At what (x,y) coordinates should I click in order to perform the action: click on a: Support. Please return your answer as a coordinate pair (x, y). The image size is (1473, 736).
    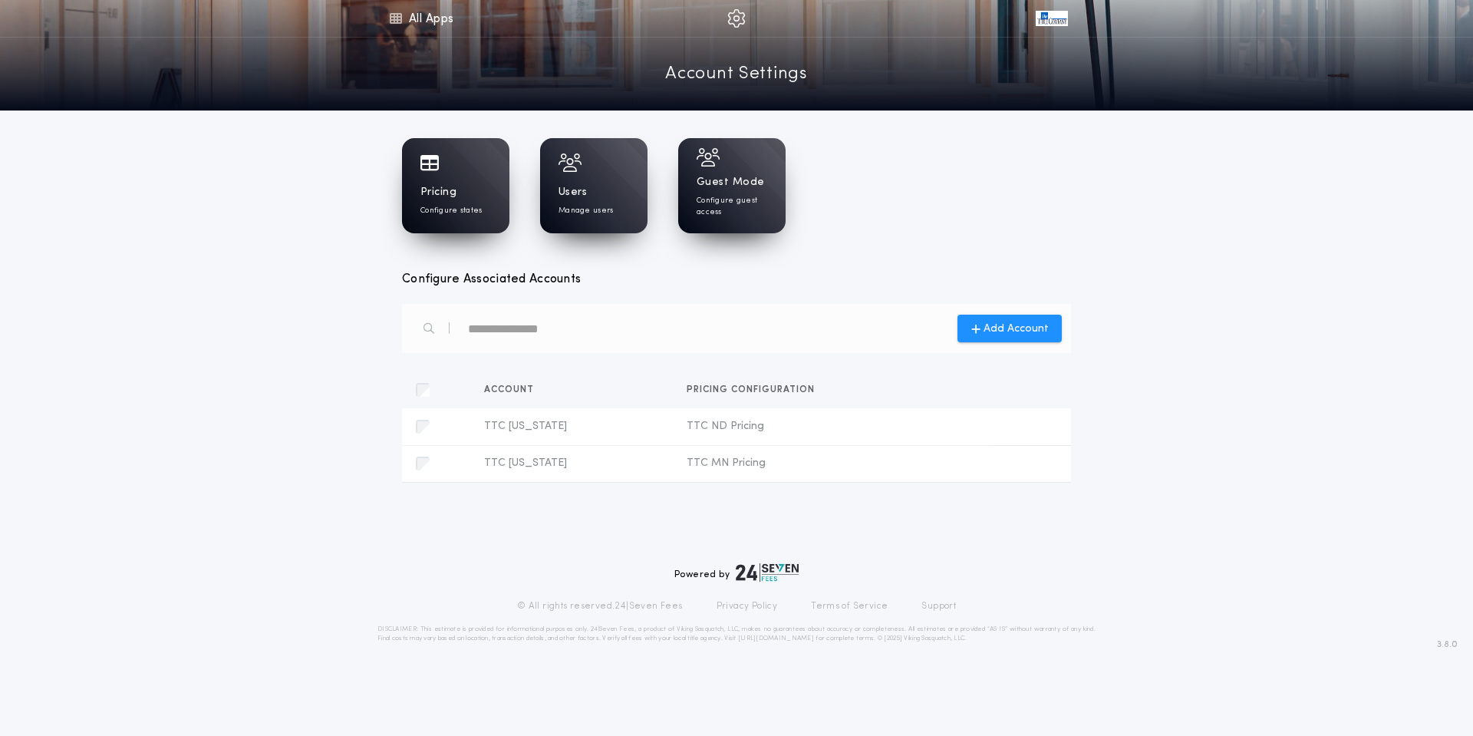
    Looking at the image, I should click on (938, 606).